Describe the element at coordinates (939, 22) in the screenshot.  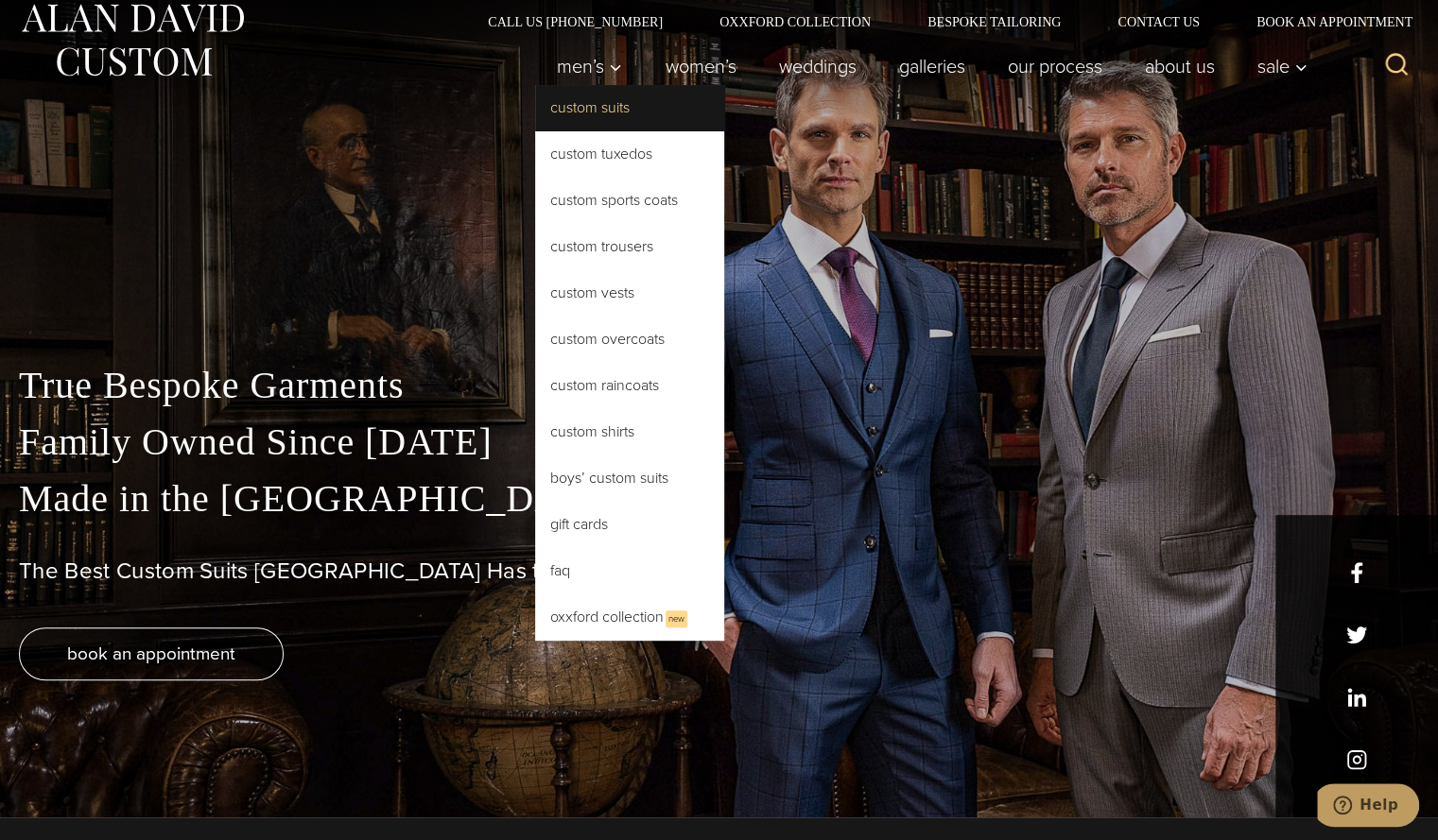
I see `nav: Secondary Navigation` at that location.